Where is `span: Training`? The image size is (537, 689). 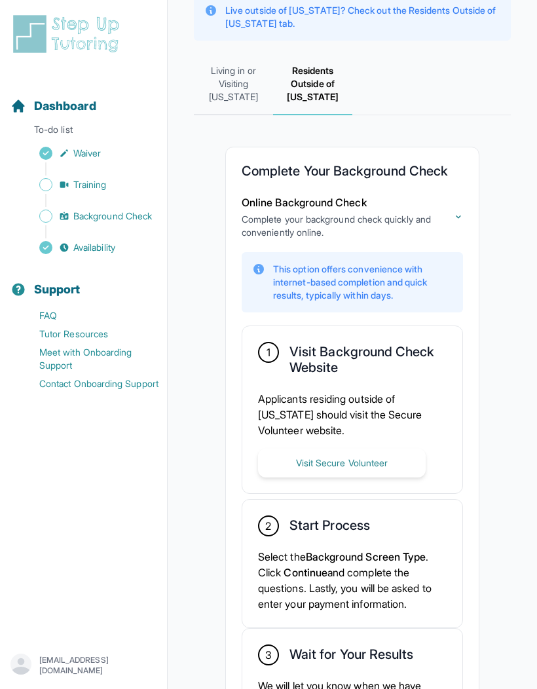
span: Training is located at coordinates (90, 185).